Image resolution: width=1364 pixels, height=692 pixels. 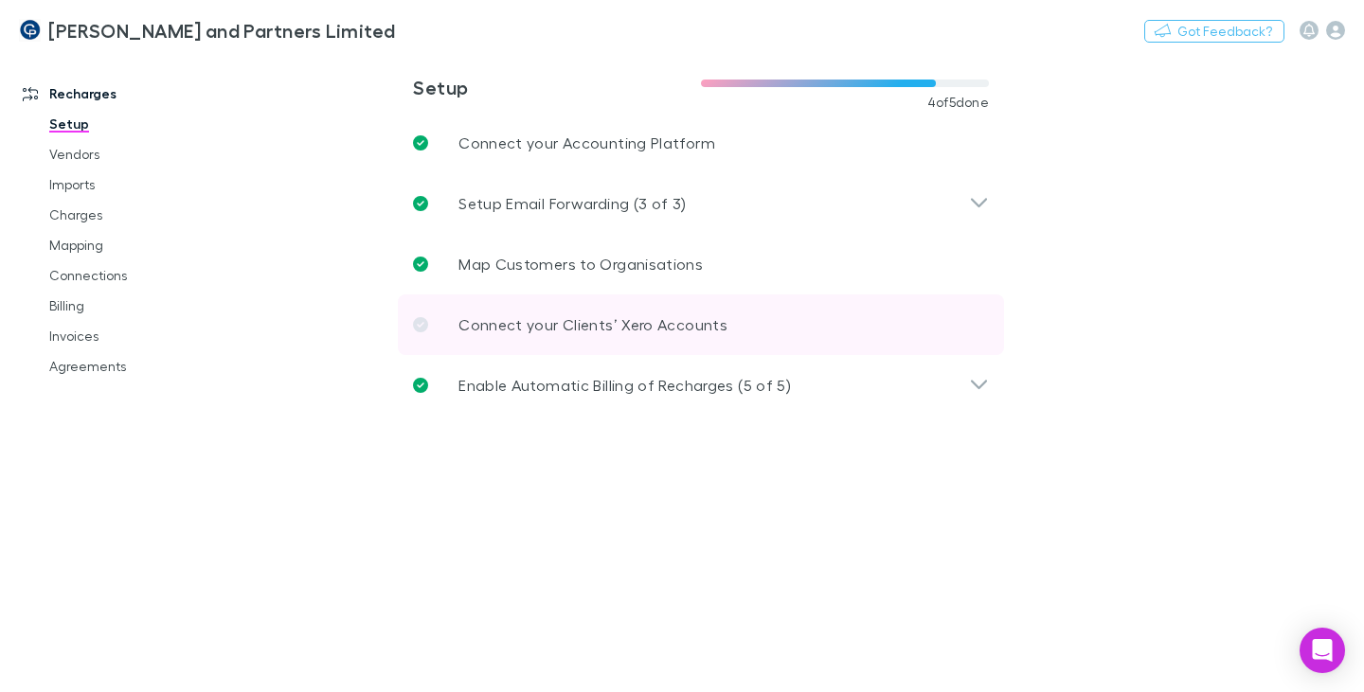 What do you see at coordinates (701, 264) in the screenshot?
I see `a: Map Customers to Organisations` at bounding box center [701, 264].